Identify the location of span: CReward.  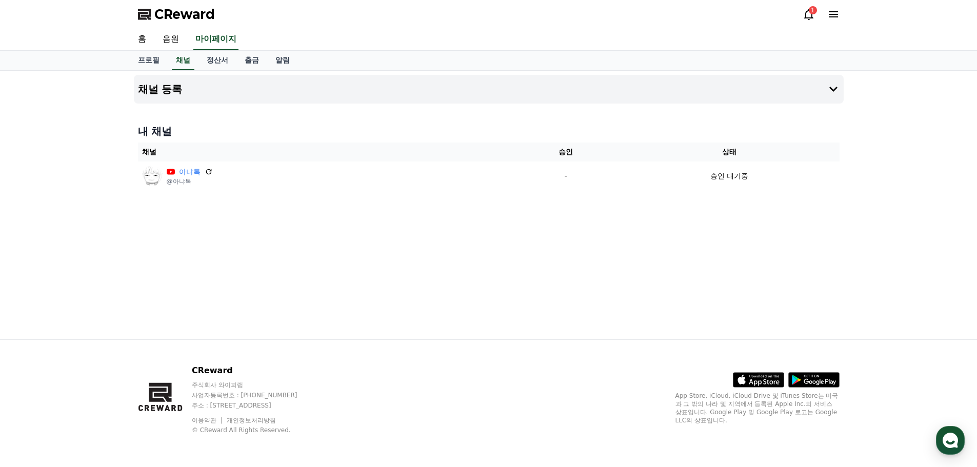
(185, 14).